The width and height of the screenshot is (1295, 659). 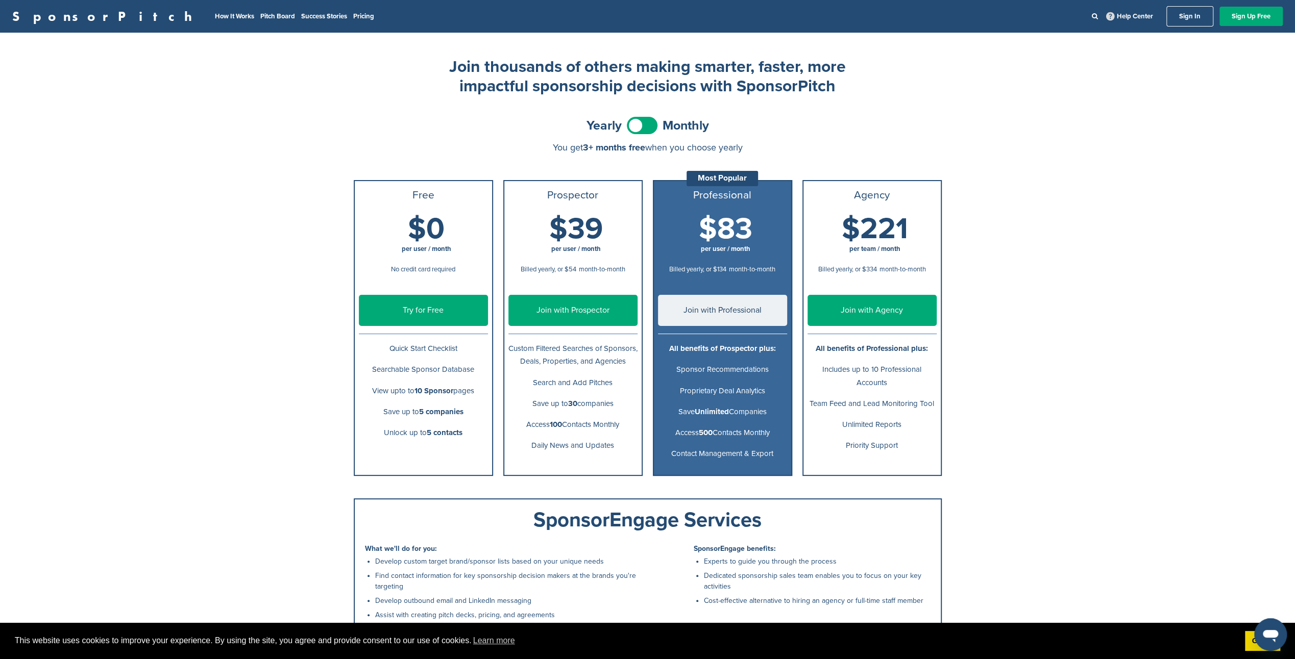 I want to click on a: Sign In, so click(x=1190, y=16).